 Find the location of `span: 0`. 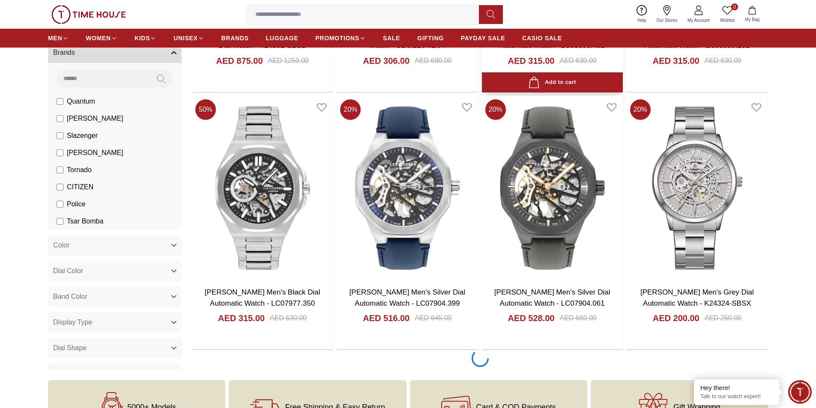

span: 0 is located at coordinates (734, 7).